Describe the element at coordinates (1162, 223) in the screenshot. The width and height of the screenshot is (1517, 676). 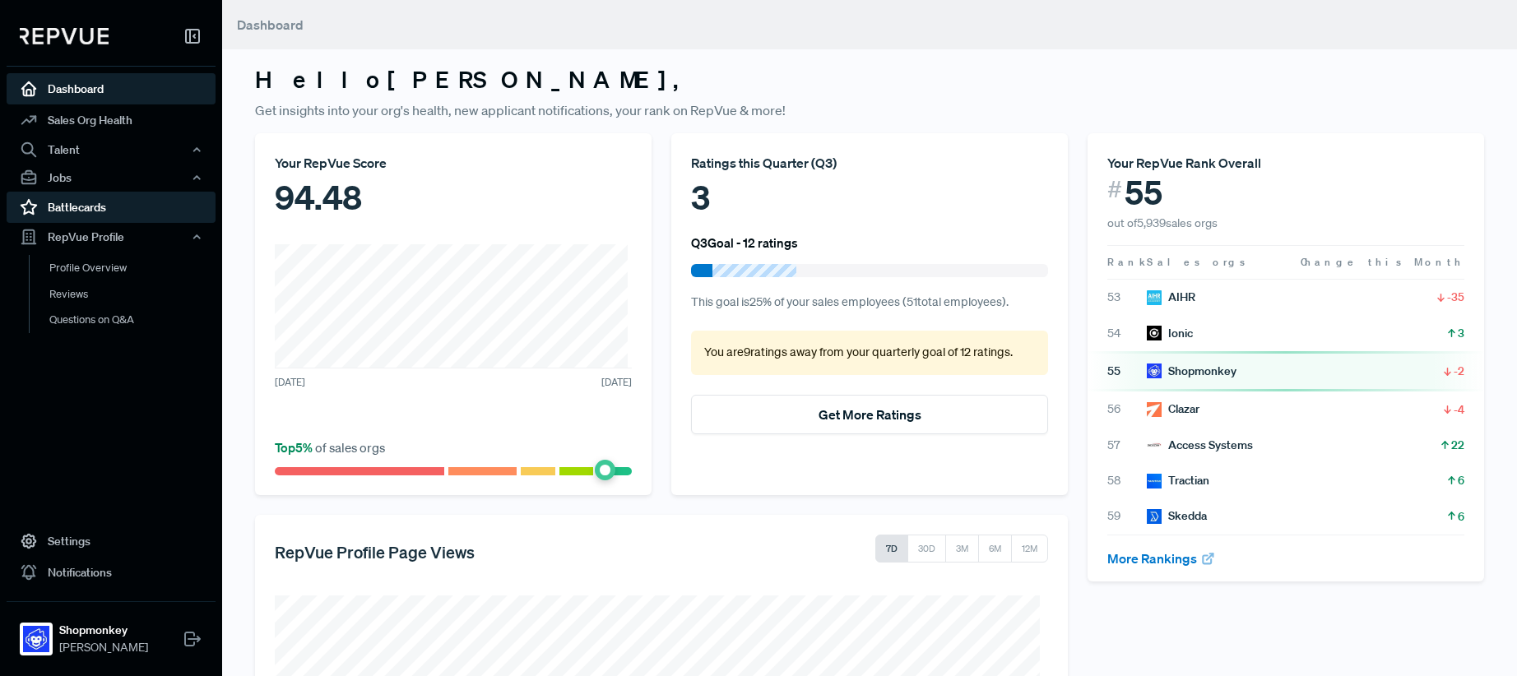
I see `span: out of 5,939 sales orgs` at that location.